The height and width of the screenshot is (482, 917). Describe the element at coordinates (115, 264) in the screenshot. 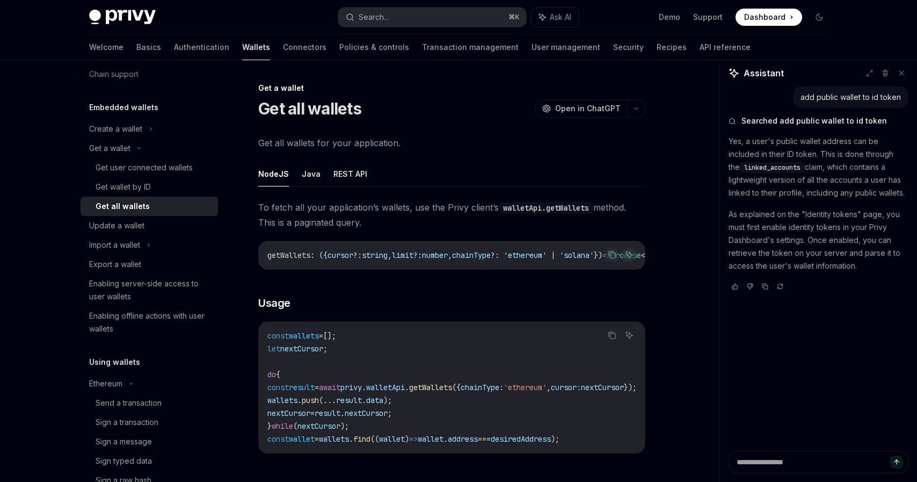

I see `div: Export a wallet` at that location.